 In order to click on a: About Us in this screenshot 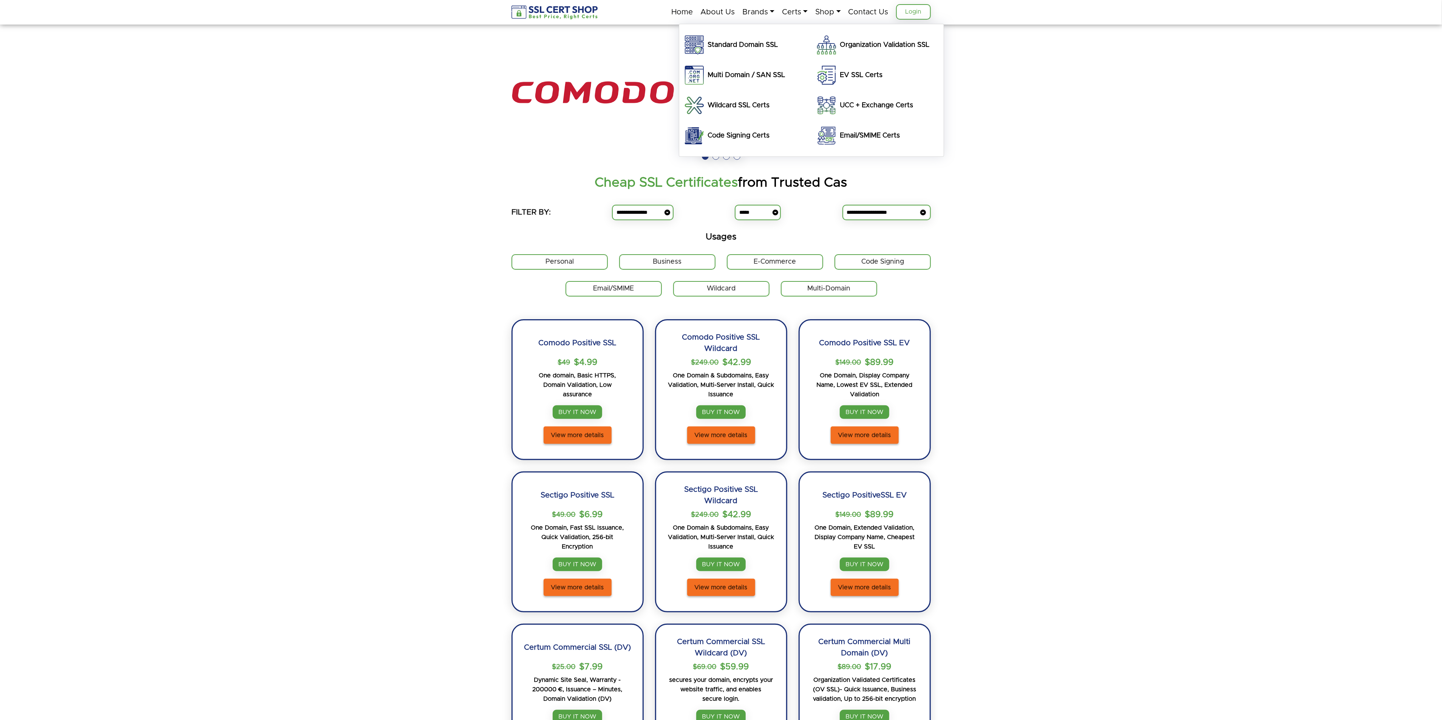, I will do `click(717, 12)`.